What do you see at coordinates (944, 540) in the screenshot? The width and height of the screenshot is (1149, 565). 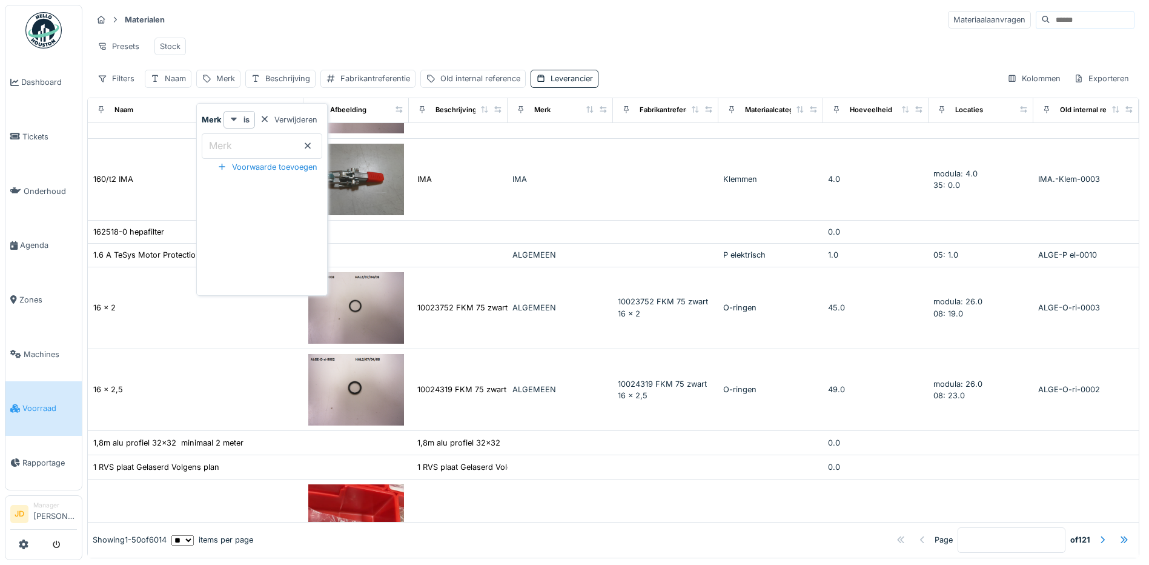 I see `div: Page` at bounding box center [944, 540].